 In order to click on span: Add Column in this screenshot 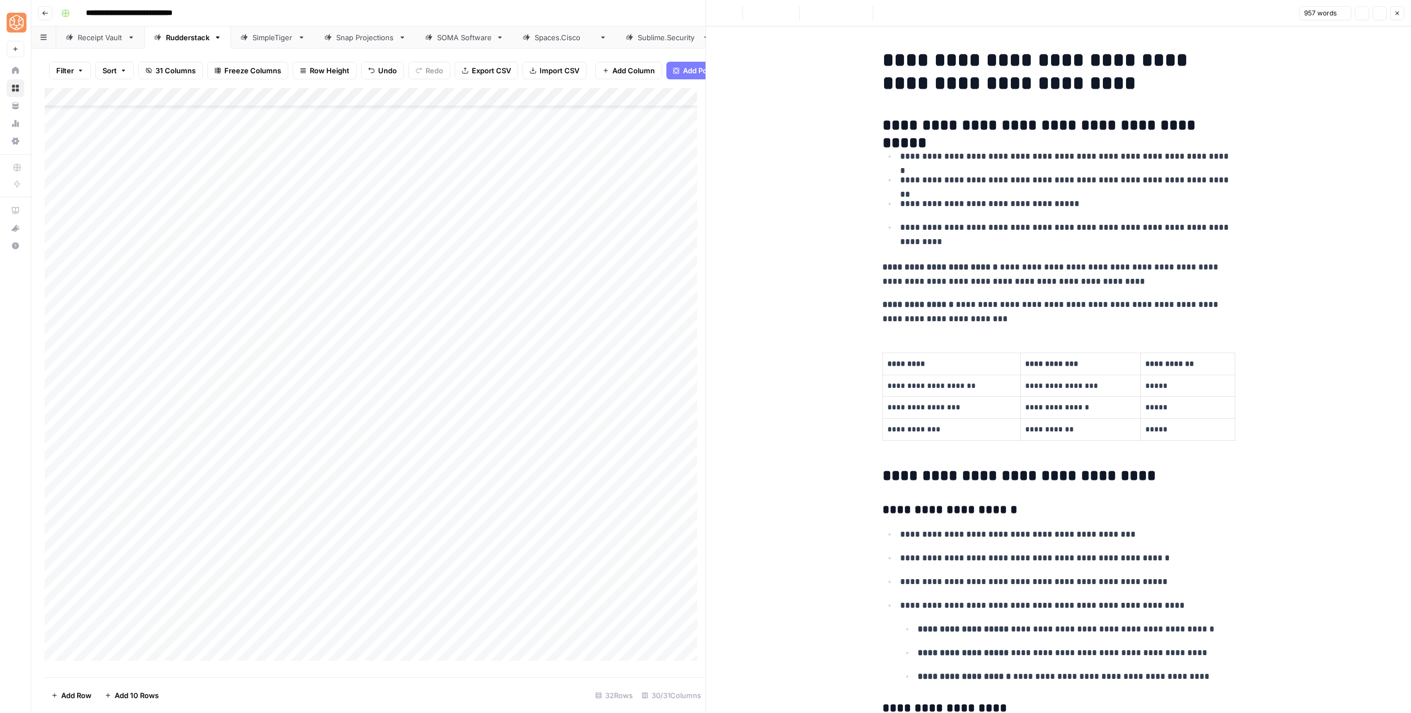, I will do `click(633, 71)`.